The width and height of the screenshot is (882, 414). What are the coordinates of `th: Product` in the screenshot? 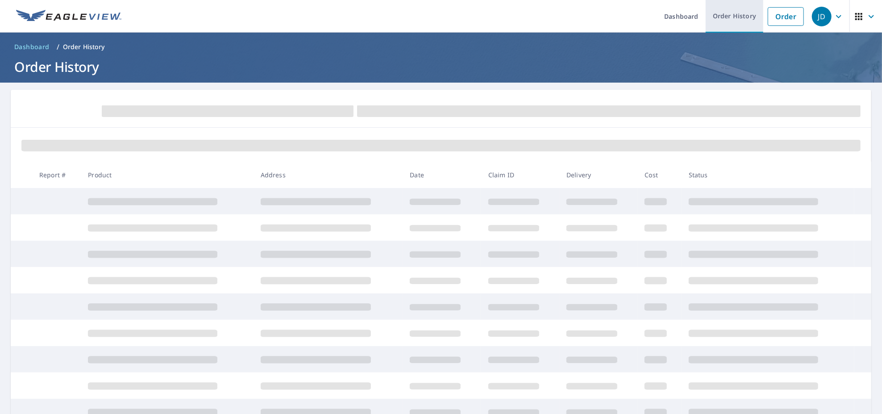 It's located at (167, 175).